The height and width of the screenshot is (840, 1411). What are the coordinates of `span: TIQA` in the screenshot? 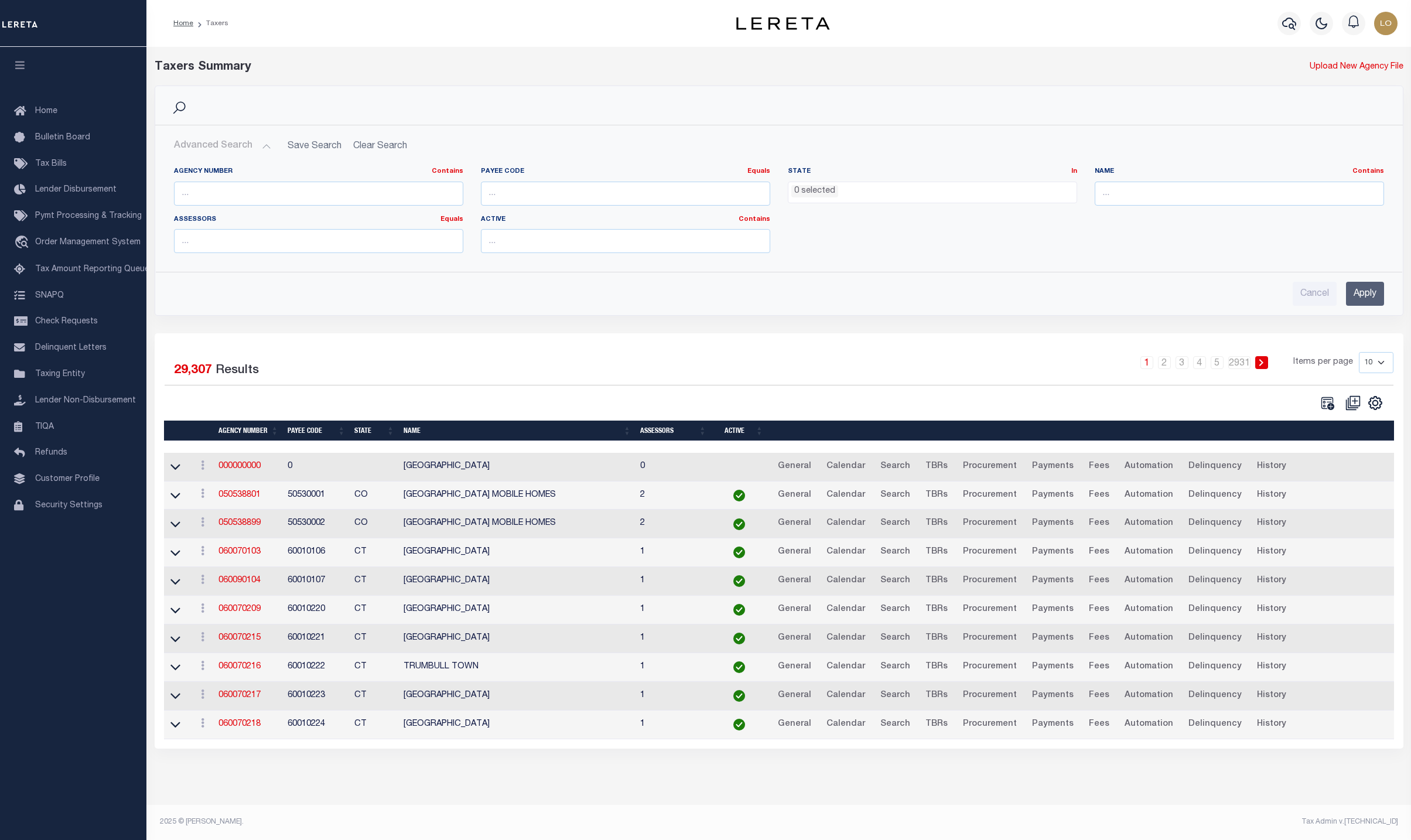 It's located at (44, 427).